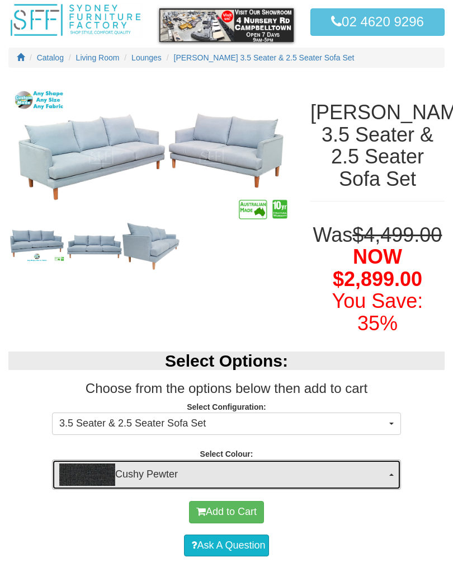 The height and width of the screenshot is (562, 453). What do you see at coordinates (50, 58) in the screenshot?
I see `a: Catalog` at bounding box center [50, 58].